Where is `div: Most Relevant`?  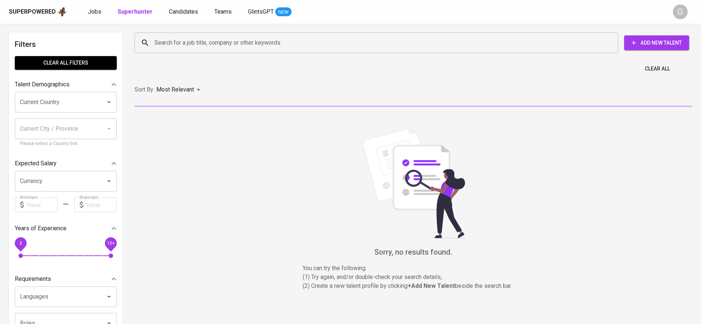 div: Most Relevant is located at coordinates (180, 90).